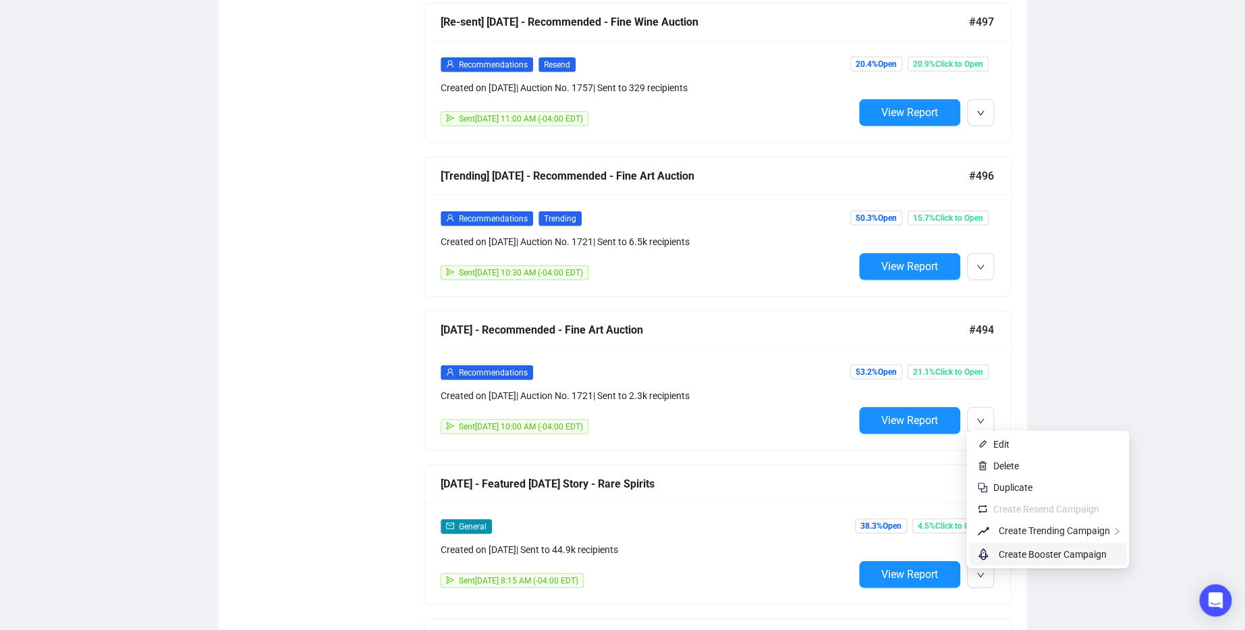 Image resolution: width=1245 pixels, height=630 pixels. Describe the element at coordinates (981, 329) in the screenshot. I see `span: #494` at that location.